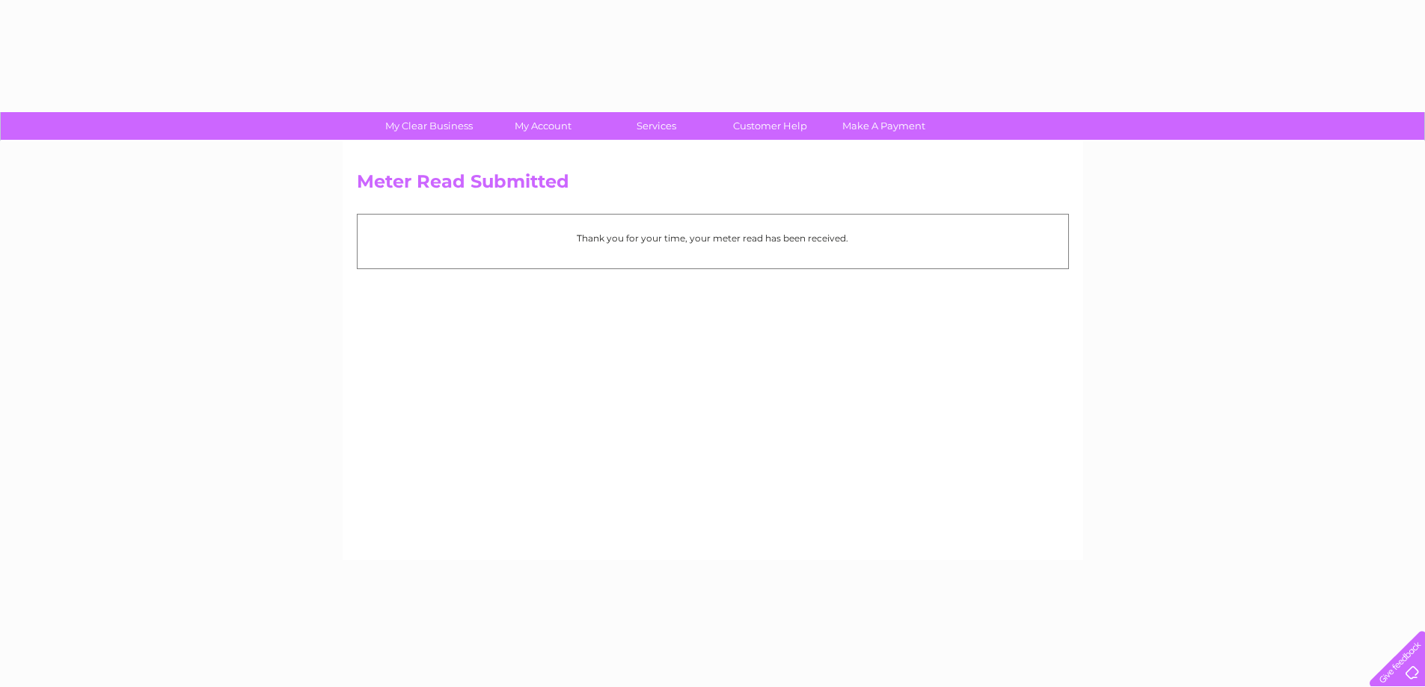  I want to click on h2: Meter Read Submitted, so click(713, 185).